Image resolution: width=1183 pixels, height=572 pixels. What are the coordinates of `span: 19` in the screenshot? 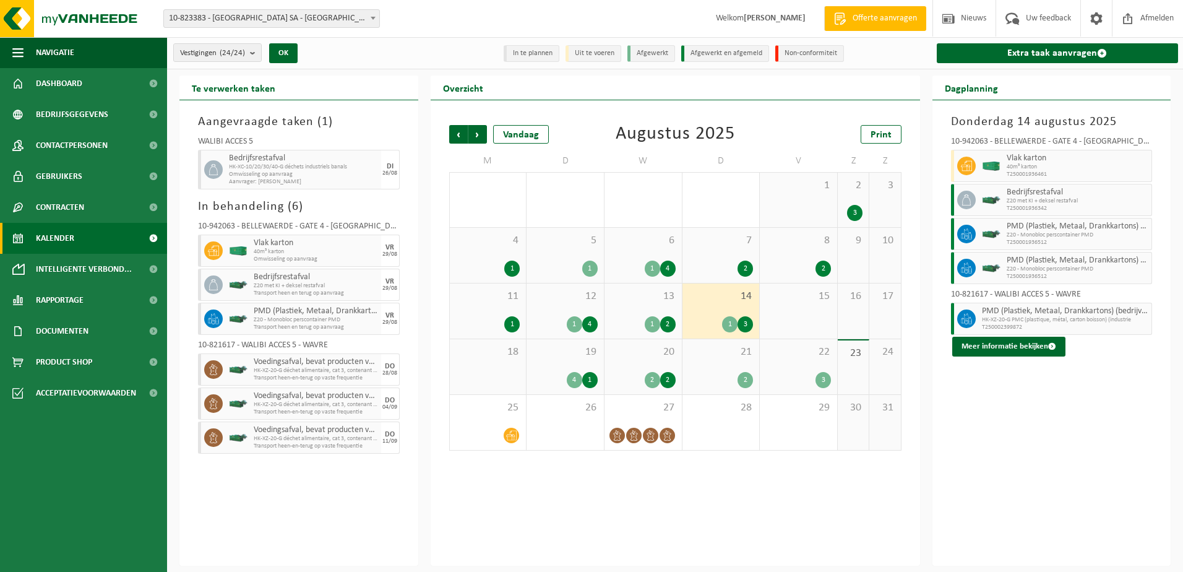 It's located at (565, 352).